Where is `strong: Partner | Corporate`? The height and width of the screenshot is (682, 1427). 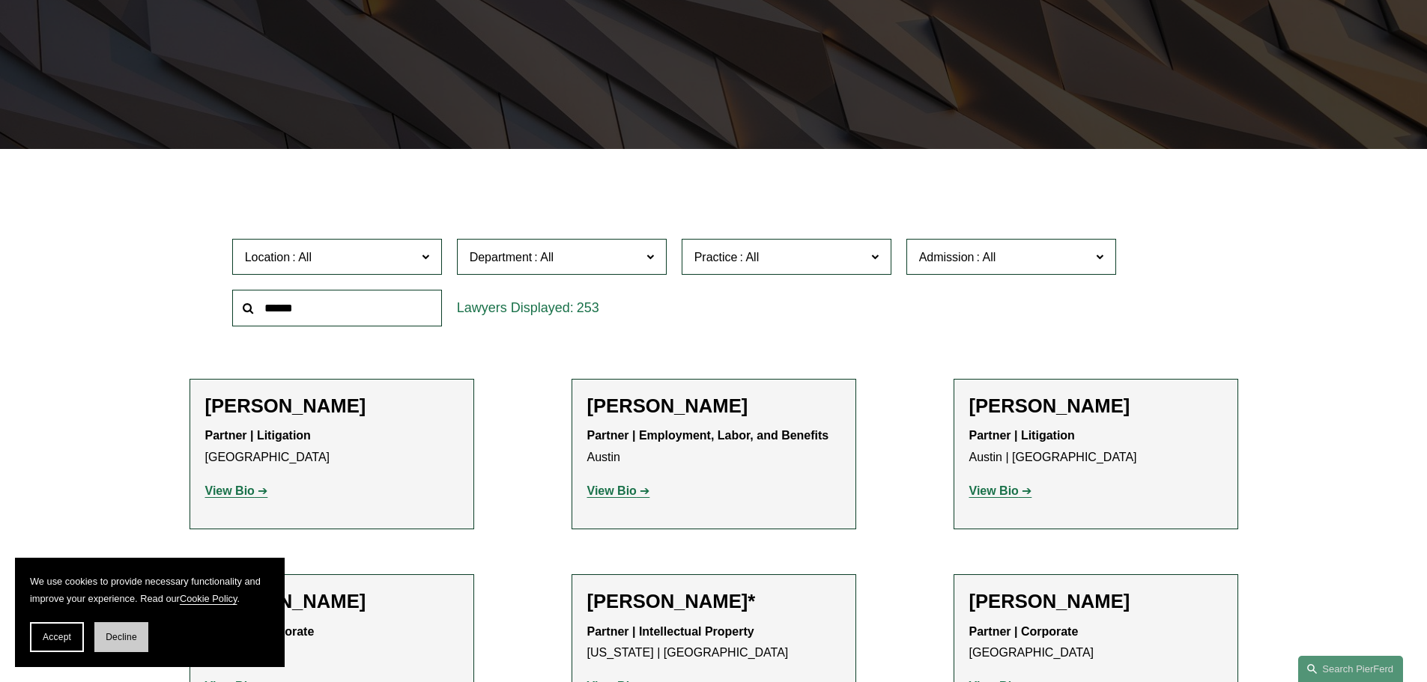
strong: Partner | Corporate is located at coordinates (1024, 631).